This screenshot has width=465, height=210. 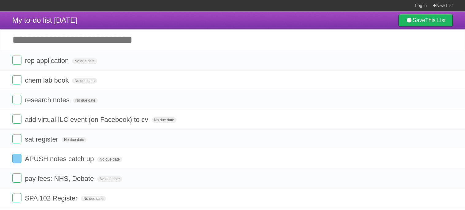 What do you see at coordinates (60, 178) in the screenshot?
I see `span: pay fees: NHS, Debate` at bounding box center [60, 178].